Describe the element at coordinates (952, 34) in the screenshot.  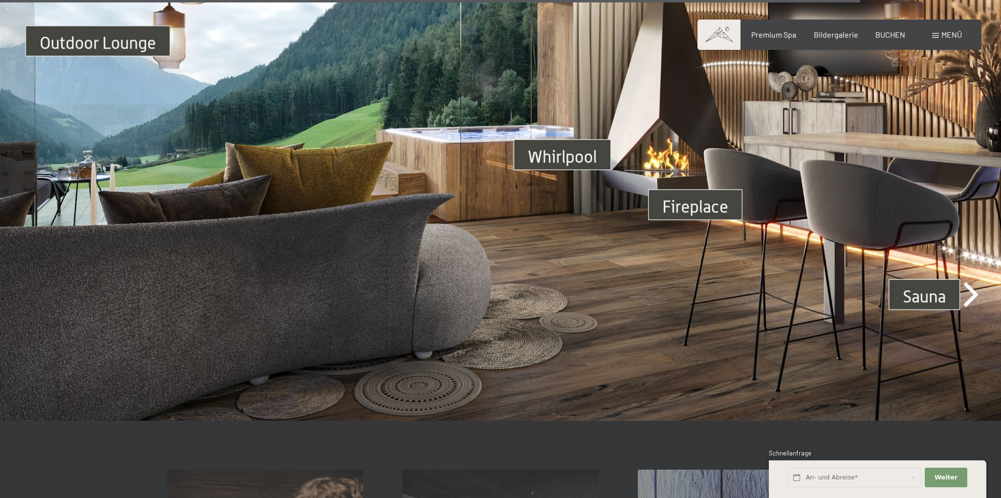
I see `span: Menü` at that location.